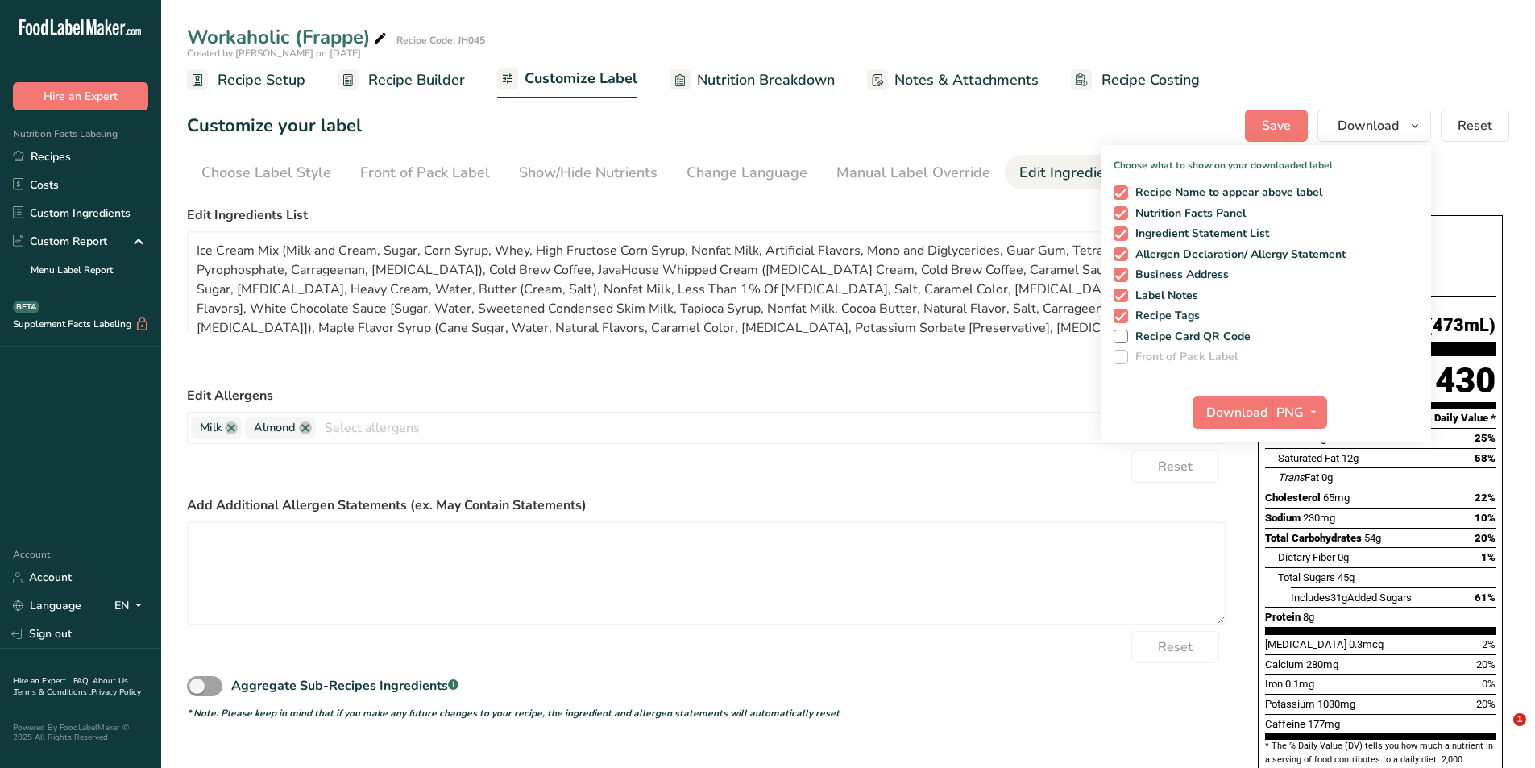 The width and height of the screenshot is (1535, 768). What do you see at coordinates (1276, 126) in the screenshot?
I see `span: Save` at bounding box center [1276, 126].